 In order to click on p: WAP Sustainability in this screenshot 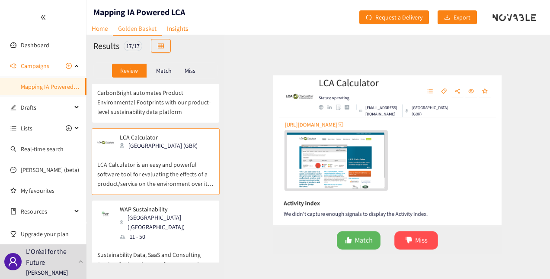, I will do `click(164, 209)`.